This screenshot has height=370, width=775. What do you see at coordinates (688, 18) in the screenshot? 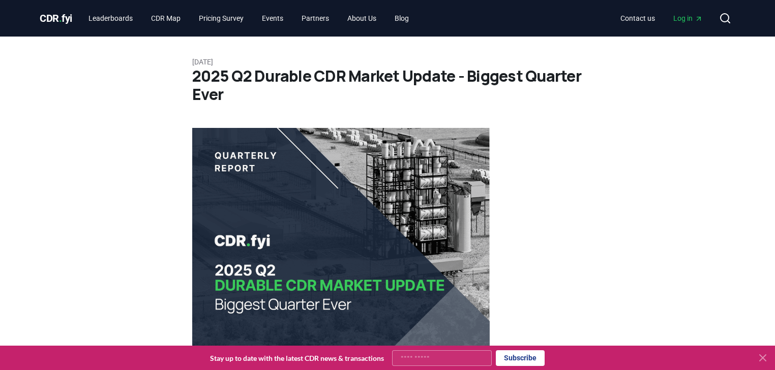
I see `span: Log in` at bounding box center [688, 18].